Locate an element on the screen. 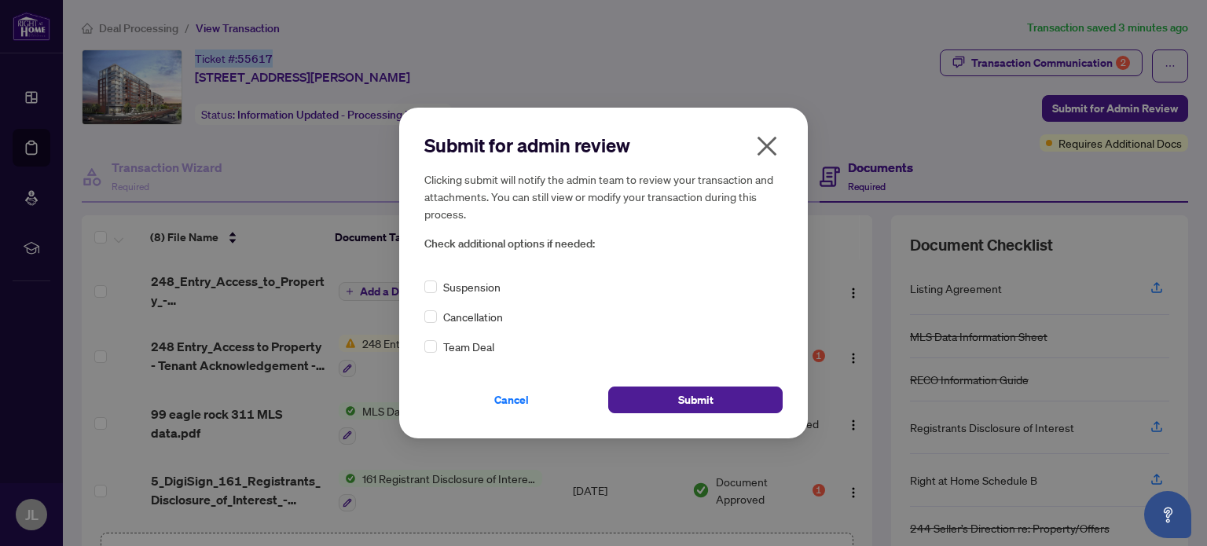  span: Cancellation is located at coordinates (473, 317).